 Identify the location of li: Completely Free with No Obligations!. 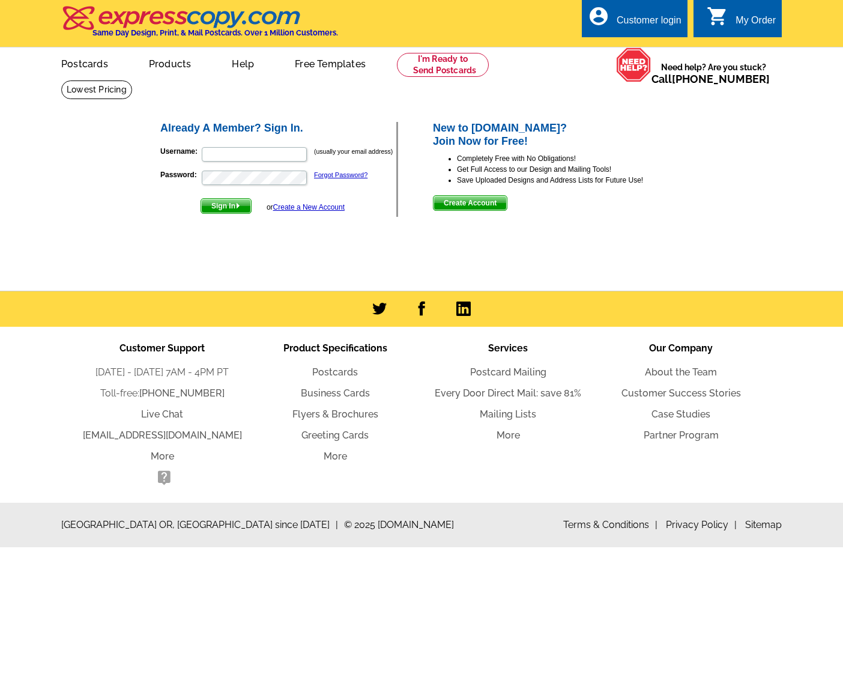
(571, 159).